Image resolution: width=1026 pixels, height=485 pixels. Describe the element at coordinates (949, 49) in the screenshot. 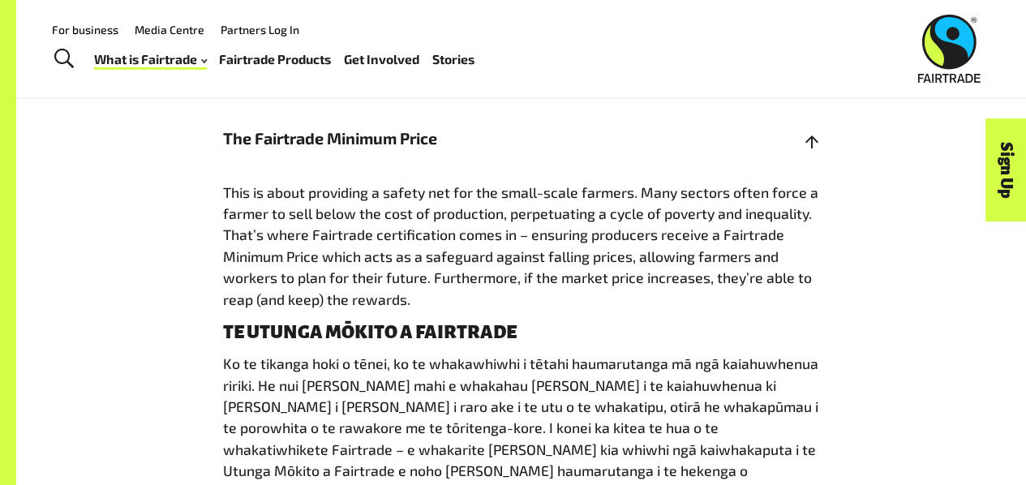

I see `img: Fairtrade Australia New Zealand logo` at that location.